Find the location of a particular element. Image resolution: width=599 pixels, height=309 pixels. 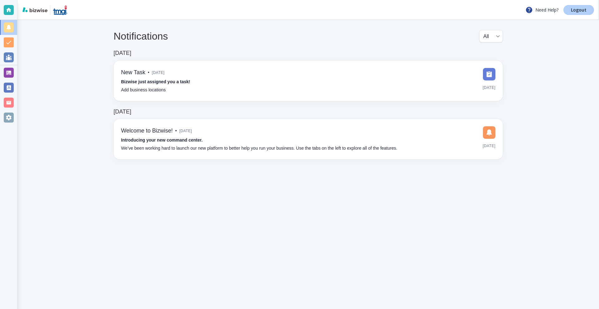

p: Logout is located at coordinates (578, 10).